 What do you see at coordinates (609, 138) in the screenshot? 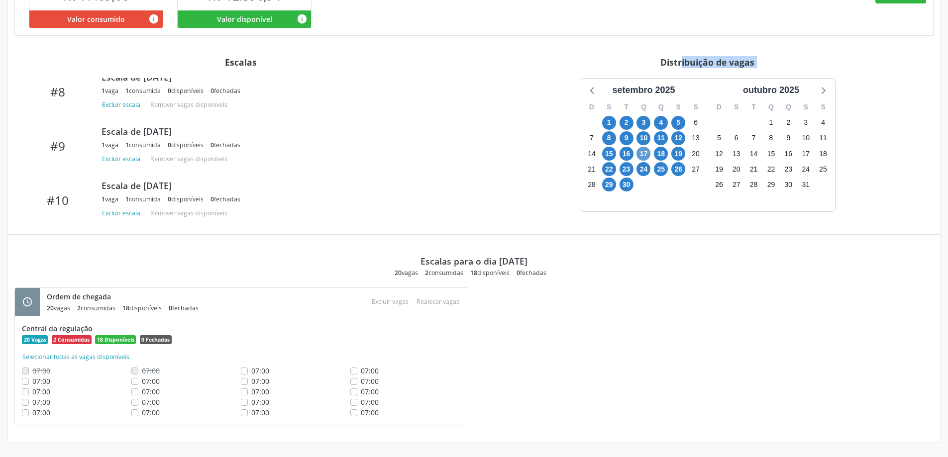
I see `span: segunda-feira, 8 de setembro de 2025` at bounding box center [609, 138].